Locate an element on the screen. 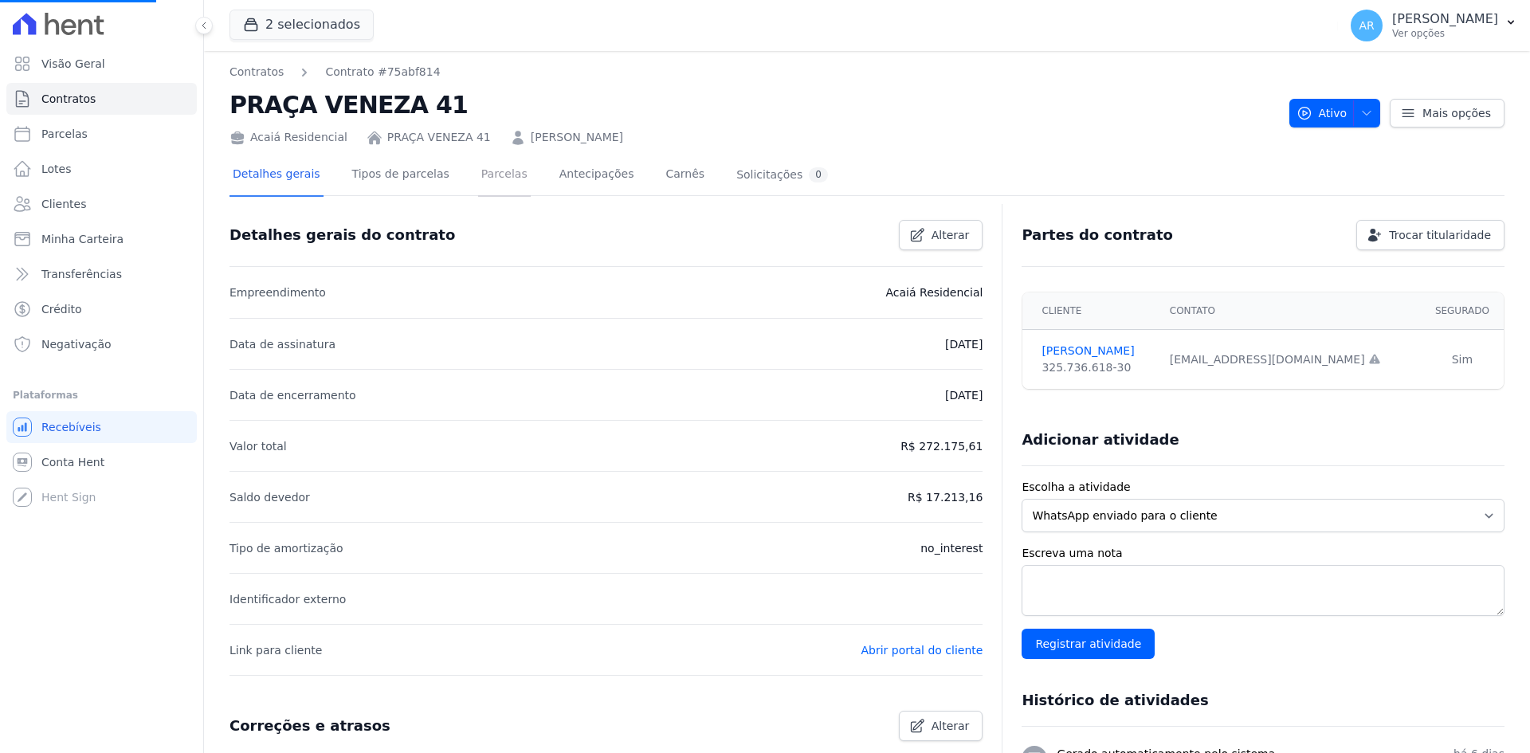 The height and width of the screenshot is (753, 1530). span: Clientes is located at coordinates (64, 204).